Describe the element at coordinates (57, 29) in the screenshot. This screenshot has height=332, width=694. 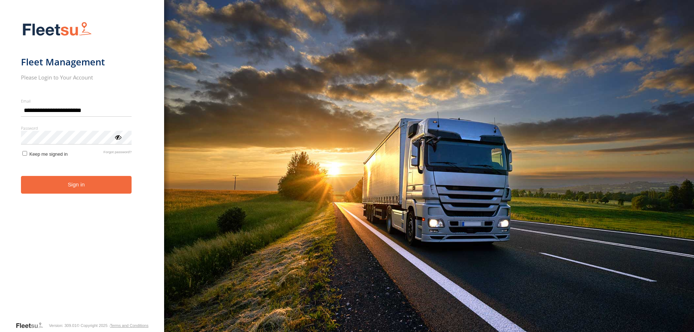
I see `img: Fleetsu` at that location.